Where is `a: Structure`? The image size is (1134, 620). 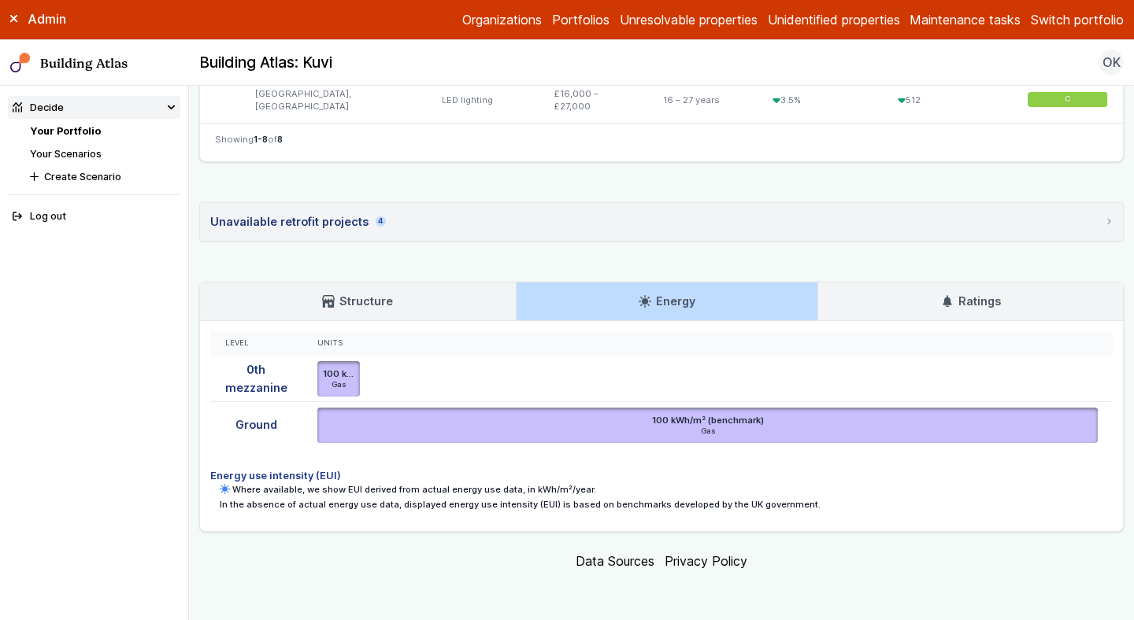 a: Structure is located at coordinates (357, 302).